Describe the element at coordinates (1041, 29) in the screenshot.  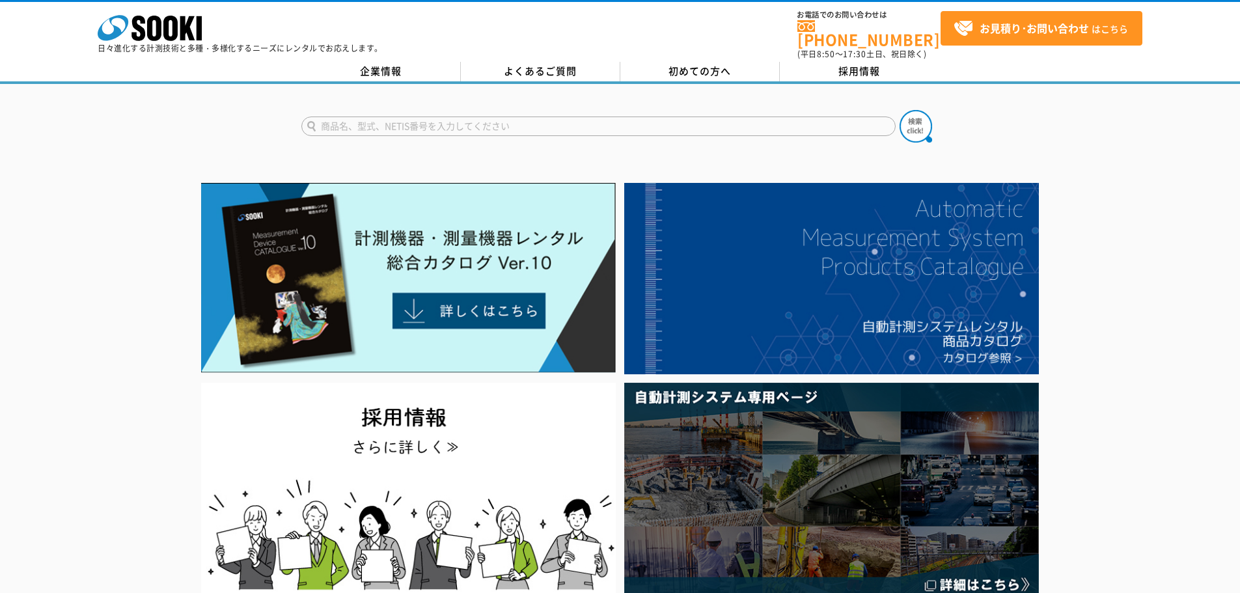
I see `span: はこちら` at that location.